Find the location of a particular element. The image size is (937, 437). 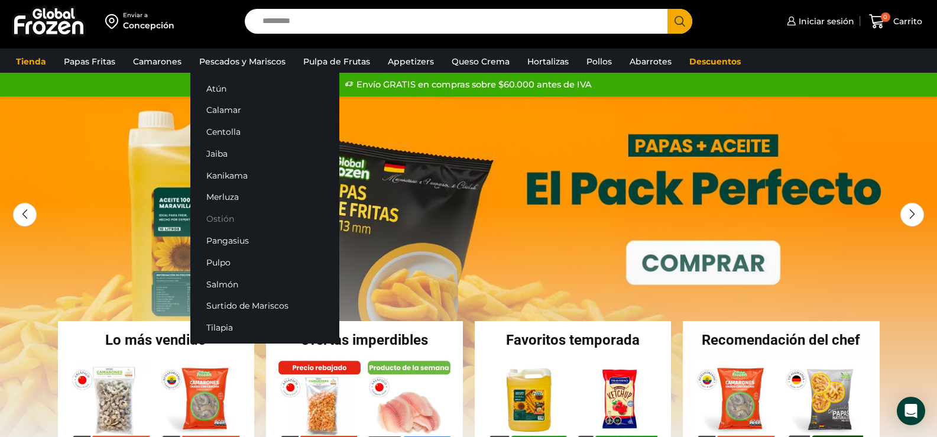

a: Tienda is located at coordinates (31, 61).